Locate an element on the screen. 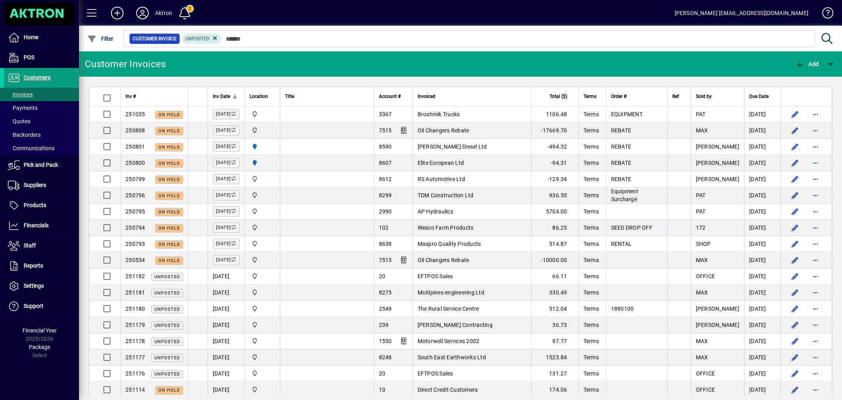 Image resolution: width=842 pixels, height=400 pixels. td: 330.49 is located at coordinates (555, 292).